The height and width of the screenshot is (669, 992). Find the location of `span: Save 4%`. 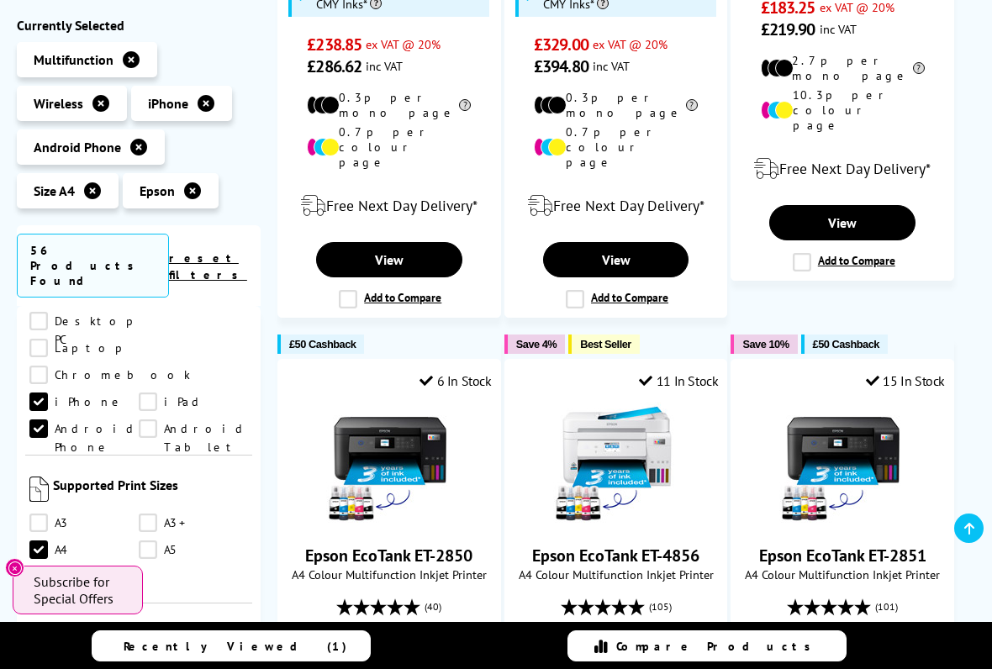

span: Save 4% is located at coordinates (536, 344).